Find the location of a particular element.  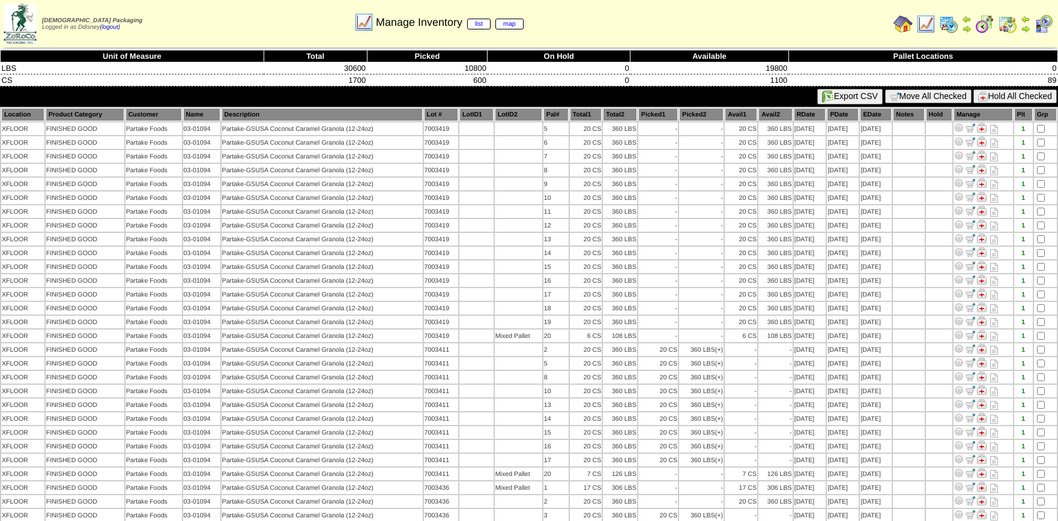

th: RDate is located at coordinates (810, 115).